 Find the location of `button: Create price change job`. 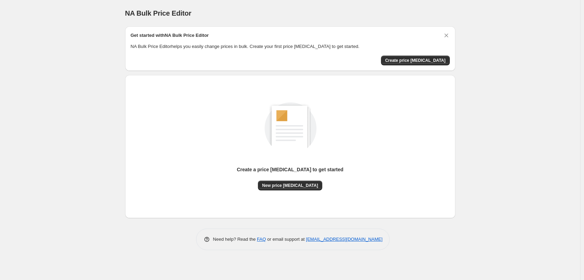

button: Create price change job is located at coordinates (416, 61).